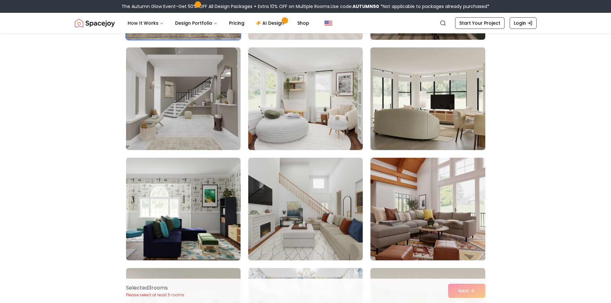 This screenshot has width=611, height=303. Describe the element at coordinates (306, 23) in the screenshot. I see `nav: Global` at that location.